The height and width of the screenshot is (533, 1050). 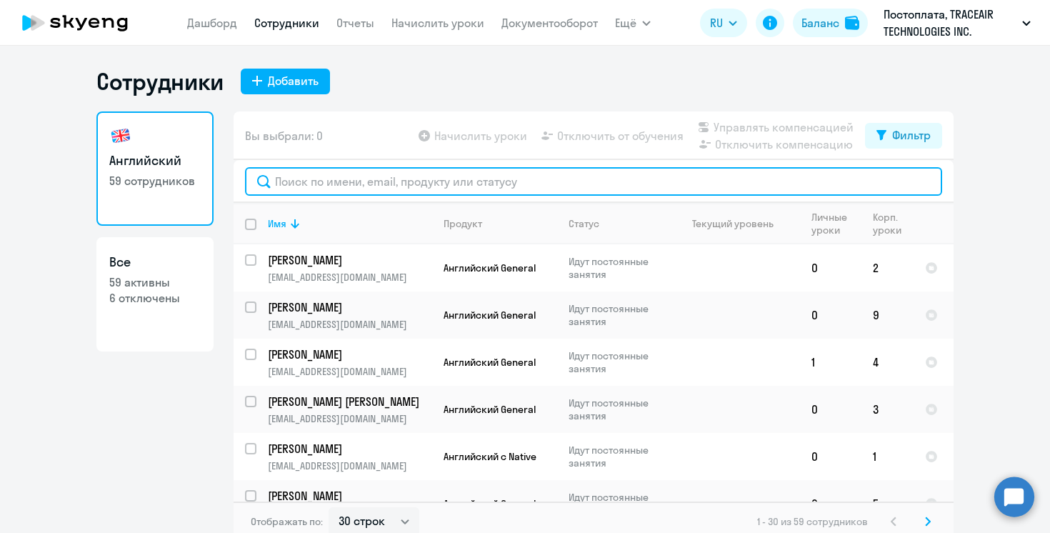 What do you see at coordinates (830, 23) in the screenshot?
I see `button: Балансbalance` at bounding box center [830, 23].